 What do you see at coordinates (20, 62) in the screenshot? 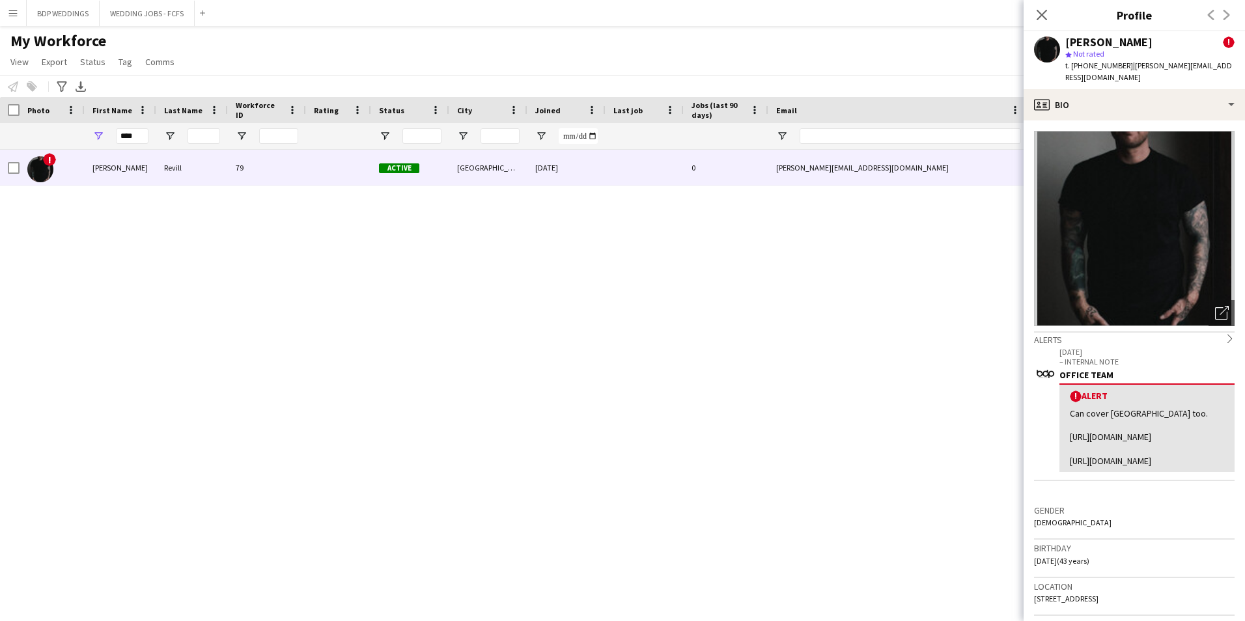
I see `a: View` at bounding box center [20, 62].